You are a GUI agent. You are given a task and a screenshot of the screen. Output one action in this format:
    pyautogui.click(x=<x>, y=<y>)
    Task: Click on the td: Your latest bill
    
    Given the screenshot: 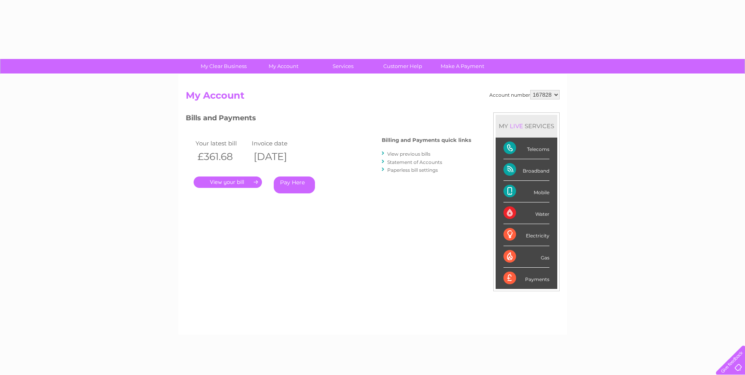 What is the action you would take?
    pyautogui.click(x=222, y=143)
    